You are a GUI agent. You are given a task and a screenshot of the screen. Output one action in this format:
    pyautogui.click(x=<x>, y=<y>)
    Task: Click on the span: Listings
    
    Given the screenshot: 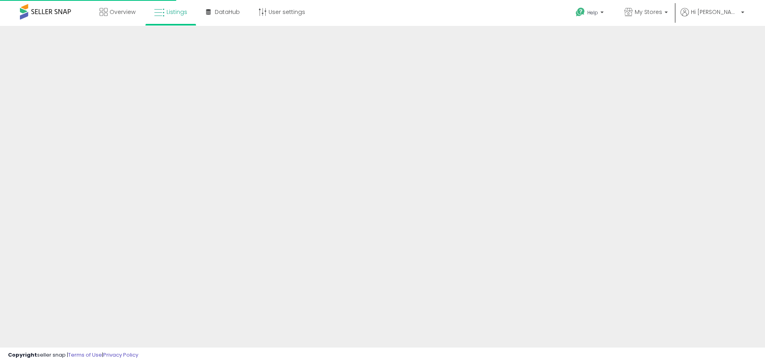 What is the action you would take?
    pyautogui.click(x=177, y=12)
    